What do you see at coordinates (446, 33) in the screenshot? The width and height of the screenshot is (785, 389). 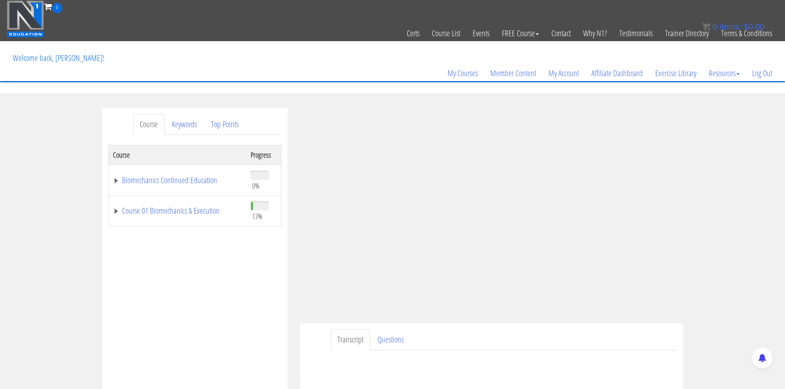 I see `a: Course List` at bounding box center [446, 33].